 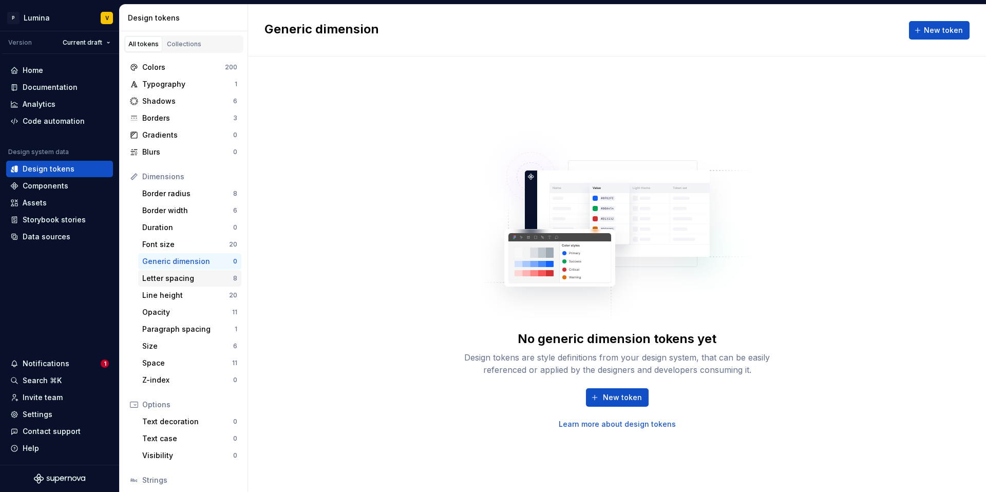 I want to click on a: Home, so click(x=60, y=70).